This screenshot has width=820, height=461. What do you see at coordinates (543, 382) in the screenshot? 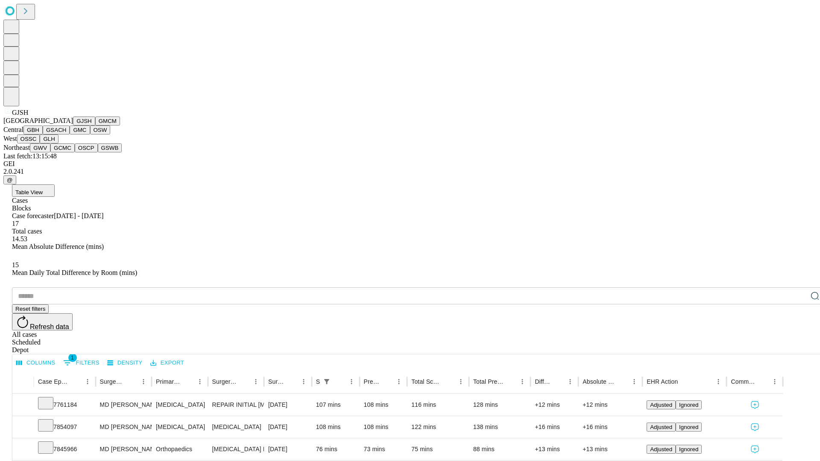
I see `div: Difference` at bounding box center [543, 382].